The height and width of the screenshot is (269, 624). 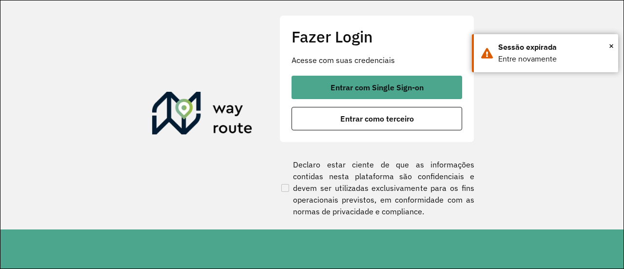 What do you see at coordinates (377, 188) in the screenshot?
I see `label: Declaro estar ciente de que as informações contidas nesta plataforma são confidenciais e devem se...` at bounding box center [377, 188].